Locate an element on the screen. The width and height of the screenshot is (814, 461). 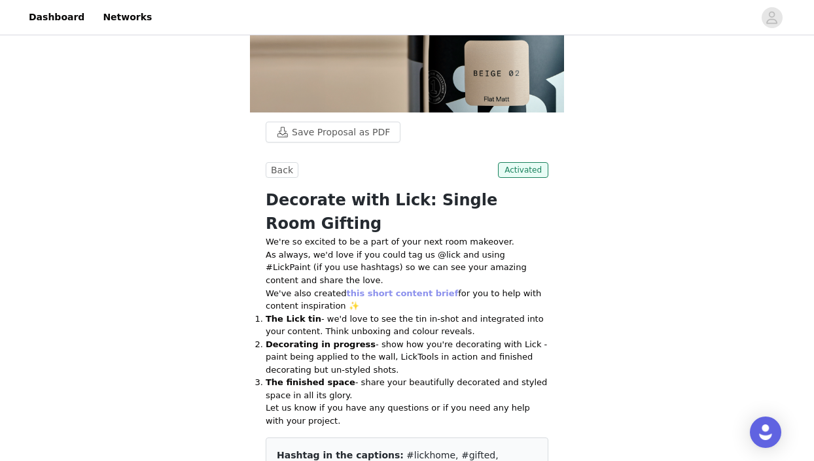
button: Save Proposal as PDF is located at coordinates (333, 132).